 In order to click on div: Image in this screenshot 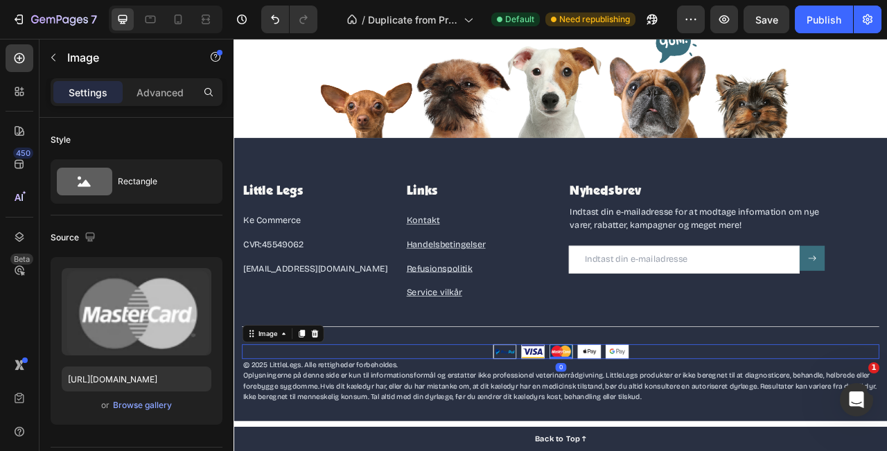, I will do `click(42, 375)`.